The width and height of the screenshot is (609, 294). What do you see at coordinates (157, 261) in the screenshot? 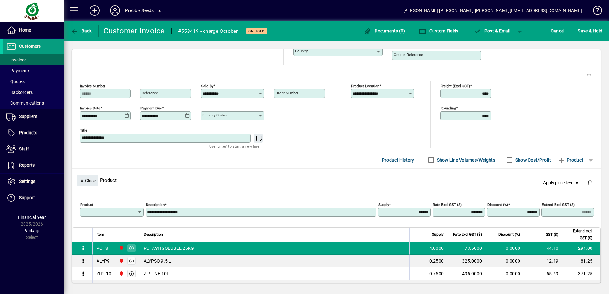
I see `span: ALYPSO 9.5 L` at bounding box center [157, 261].